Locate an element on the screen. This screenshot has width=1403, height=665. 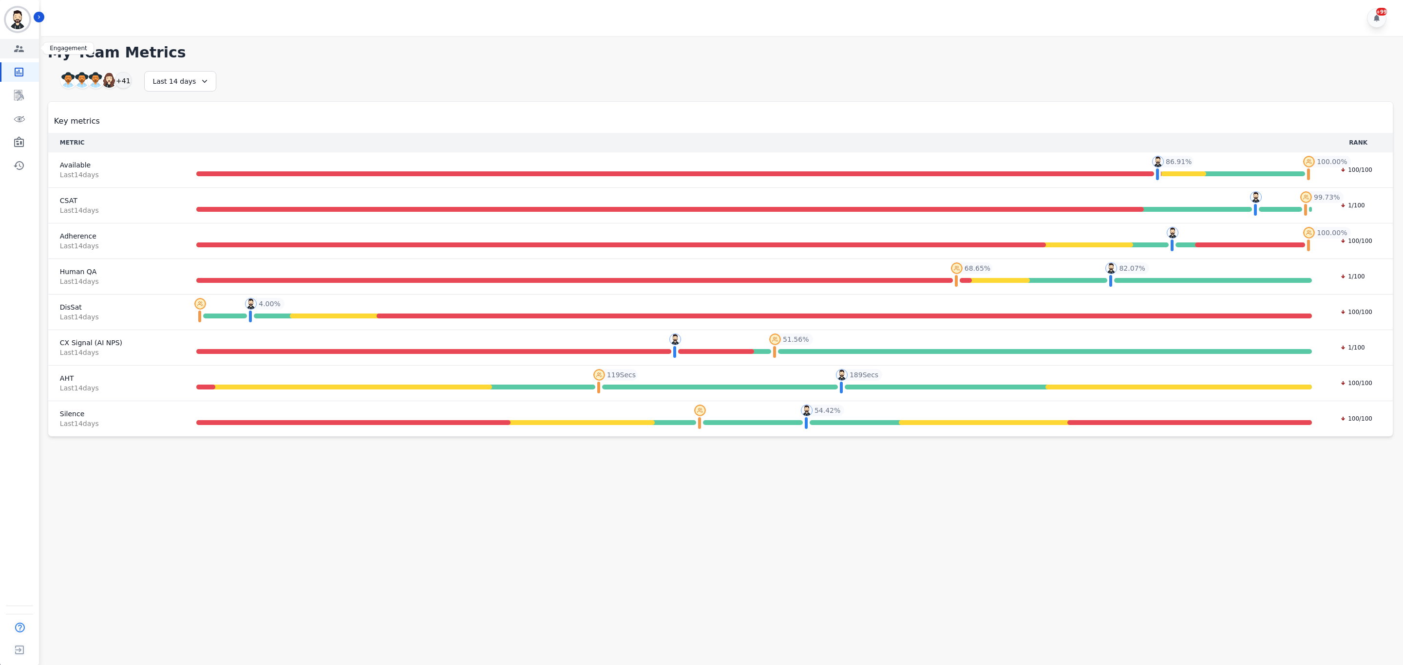
span: Human QA is located at coordinates (115, 272).